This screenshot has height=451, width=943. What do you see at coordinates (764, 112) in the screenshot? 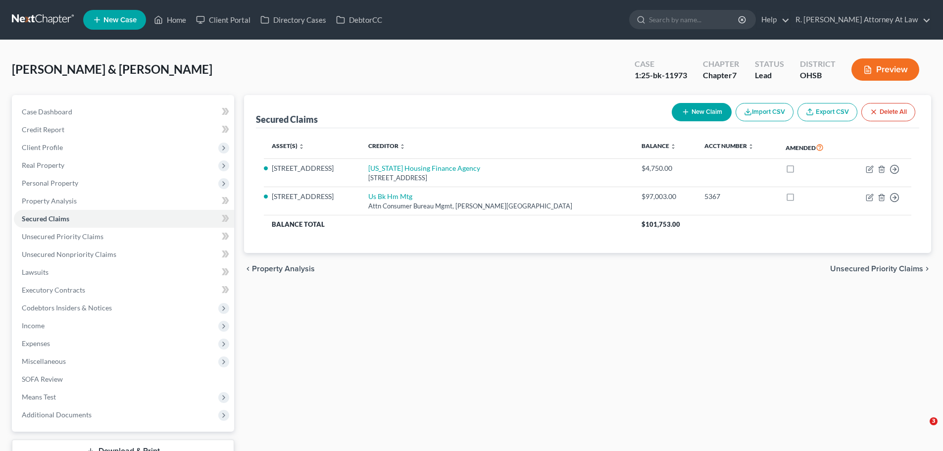
I see `button: Import CSV` at bounding box center [764, 112].